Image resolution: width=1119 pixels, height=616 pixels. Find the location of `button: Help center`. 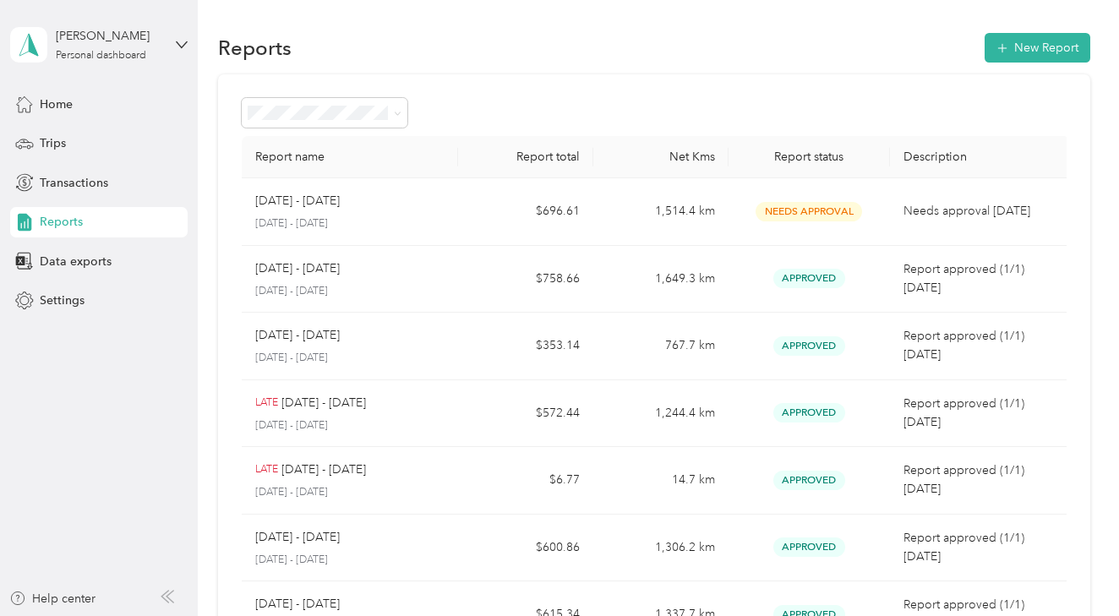

button: Help center is located at coordinates (52, 598).